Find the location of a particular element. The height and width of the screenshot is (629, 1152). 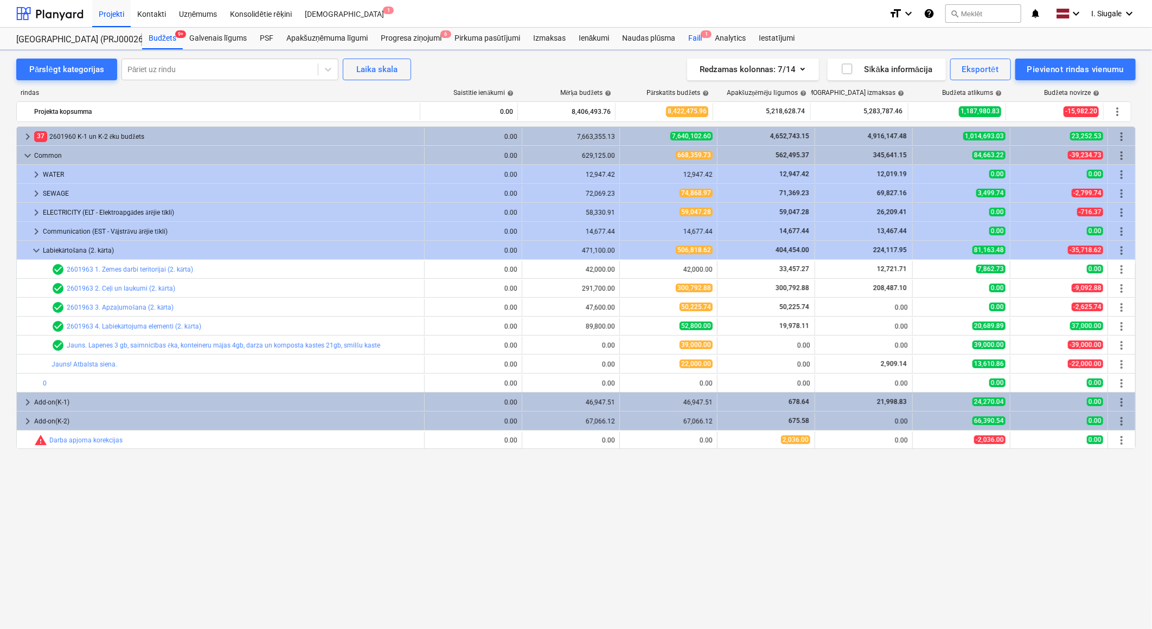

span: 52,800.00 is located at coordinates (696, 326).